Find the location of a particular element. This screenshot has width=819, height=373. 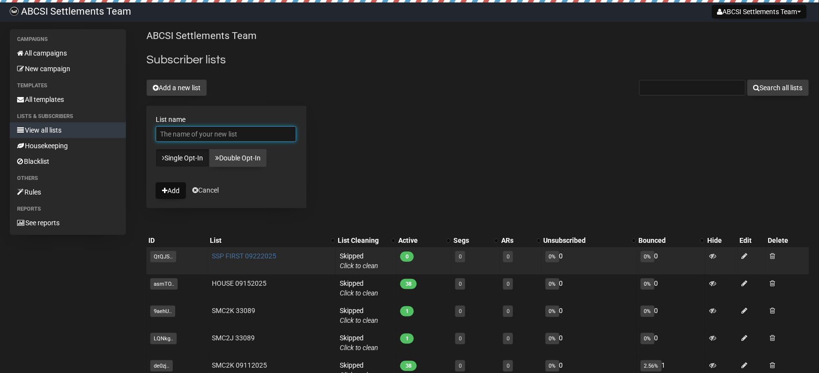

a: Blacklist is located at coordinates (68, 162).